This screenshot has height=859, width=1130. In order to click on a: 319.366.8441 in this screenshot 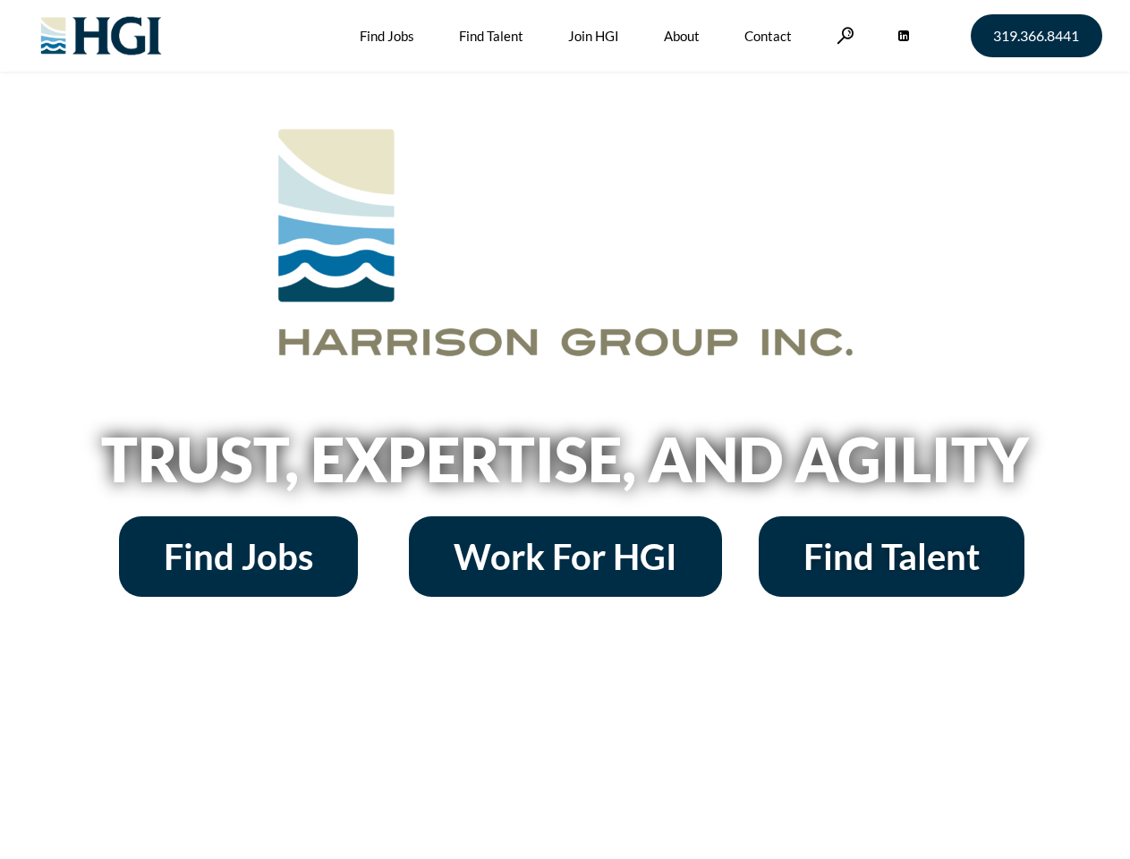, I will do `click(1036, 36)`.